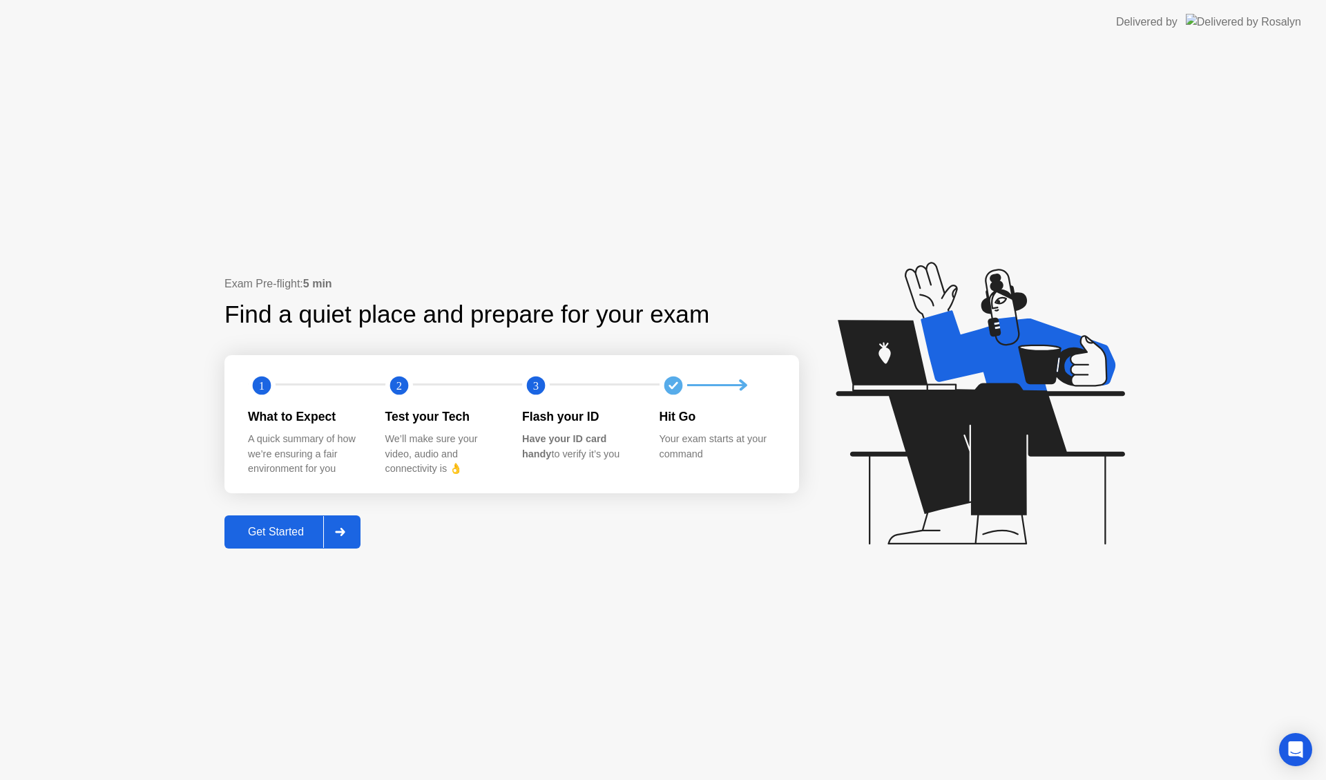 Image resolution: width=1326 pixels, height=780 pixels. Describe the element at coordinates (305, 417) in the screenshot. I see `div: What to Expect` at that location.